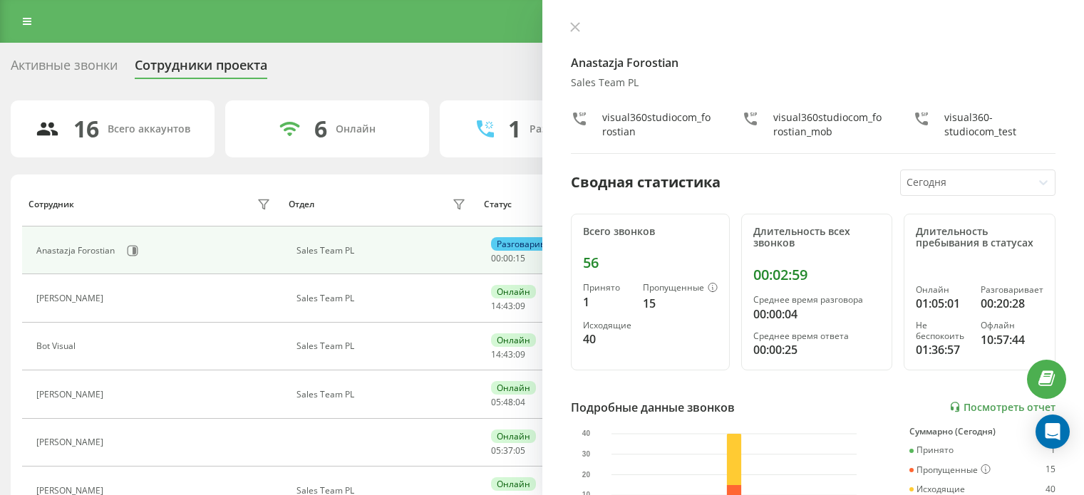 This screenshot has height=495, width=1084. I want to click on div: Активные звонки, so click(64, 68).